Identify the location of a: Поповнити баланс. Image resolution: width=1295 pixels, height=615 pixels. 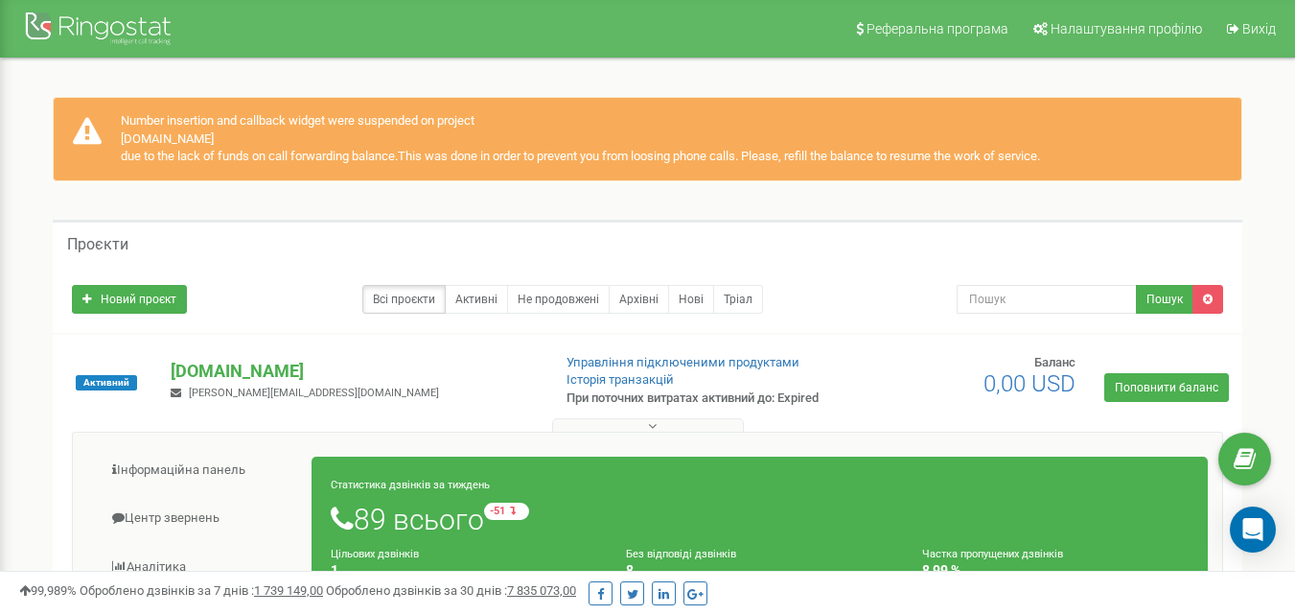
(1167, 387).